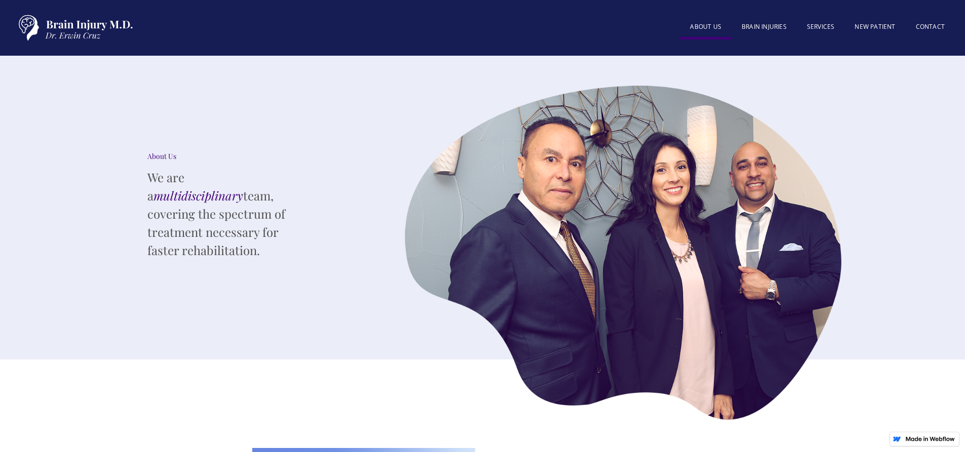 The width and height of the screenshot is (965, 452). I want to click on div: About Us, so click(223, 156).